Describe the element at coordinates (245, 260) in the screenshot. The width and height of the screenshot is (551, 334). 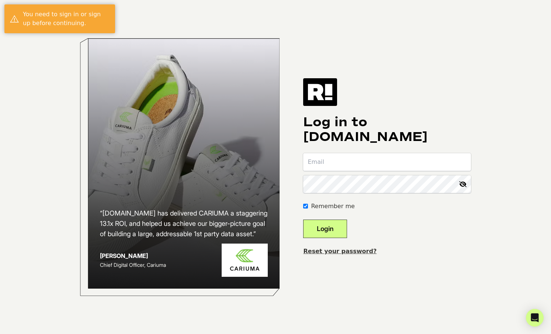
I see `img: Cariuma` at that location.